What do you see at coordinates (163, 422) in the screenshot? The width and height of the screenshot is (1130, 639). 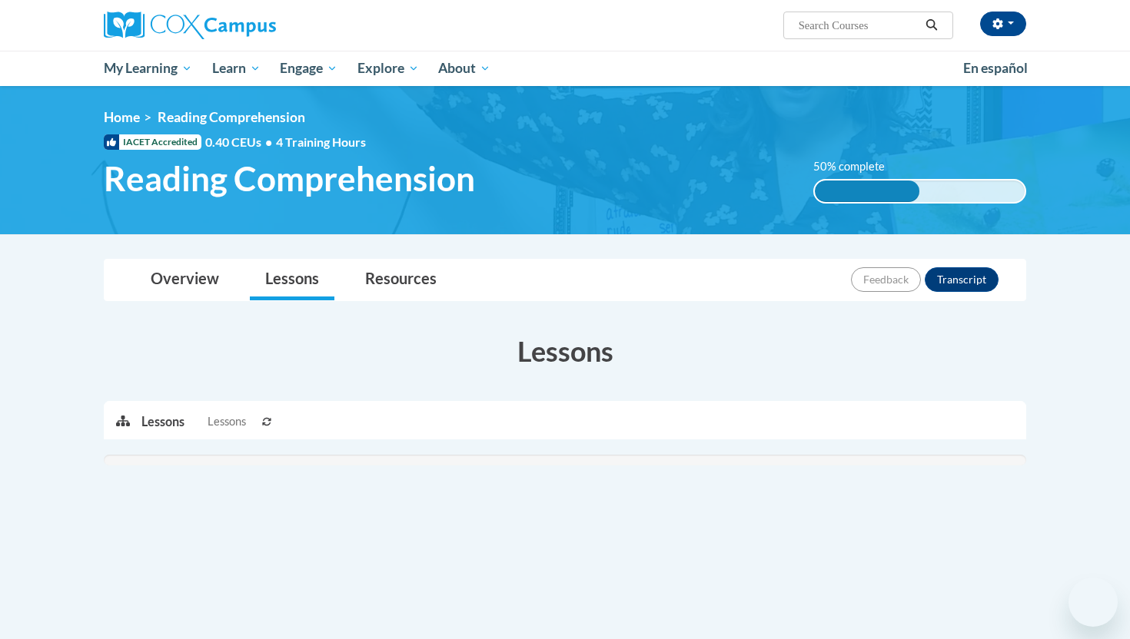 I see `p: Lessons` at bounding box center [163, 422].